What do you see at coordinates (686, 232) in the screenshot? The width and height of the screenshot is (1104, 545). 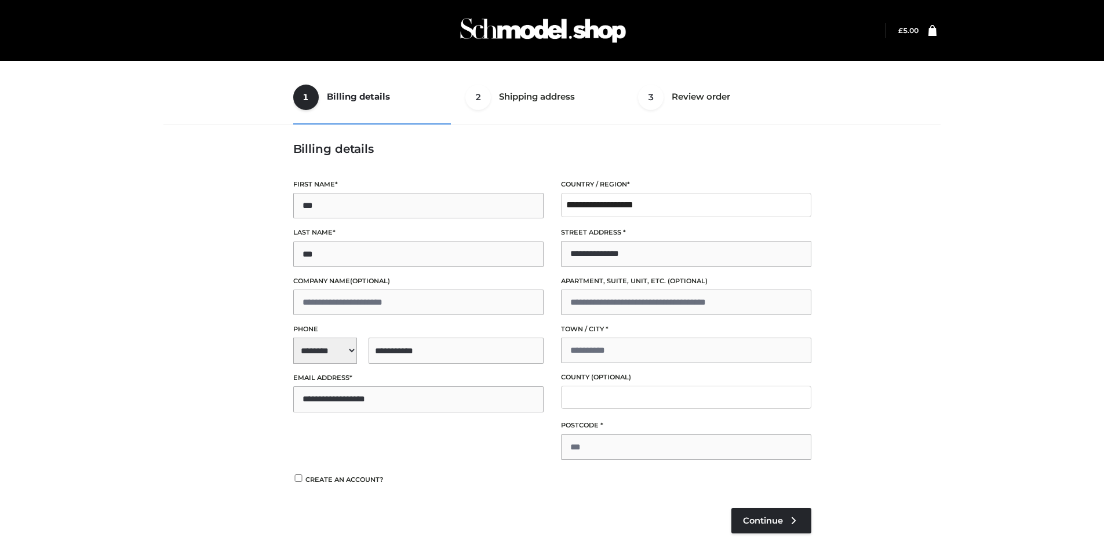 I see `label: Street address` at bounding box center [686, 232].